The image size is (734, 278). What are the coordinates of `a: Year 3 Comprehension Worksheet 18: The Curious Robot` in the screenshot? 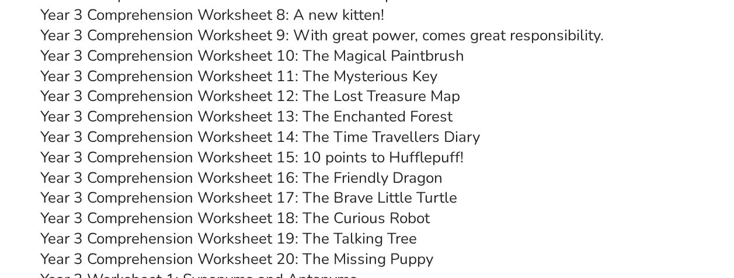 It's located at (235, 218).